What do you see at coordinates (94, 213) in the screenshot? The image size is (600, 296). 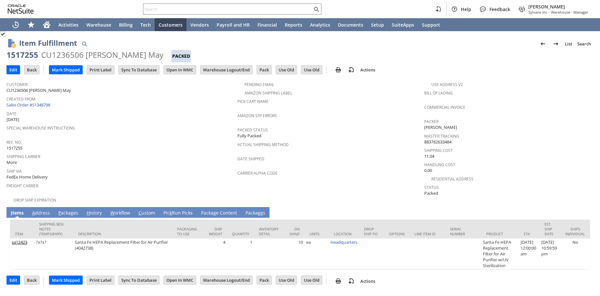 I see `a: History` at bounding box center [94, 213].